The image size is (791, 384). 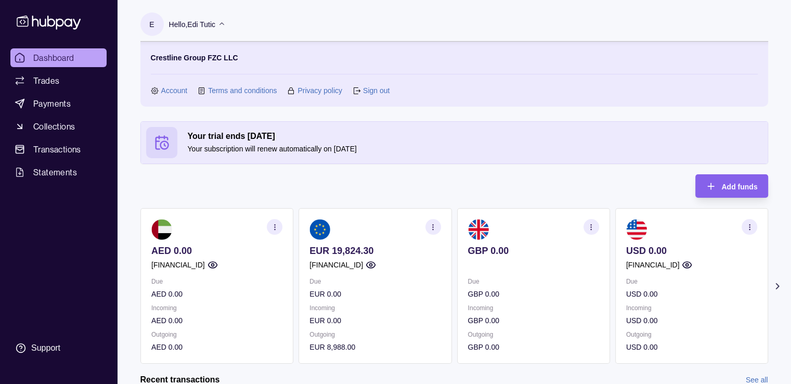 I want to click on a: Privacy policy, so click(x=320, y=91).